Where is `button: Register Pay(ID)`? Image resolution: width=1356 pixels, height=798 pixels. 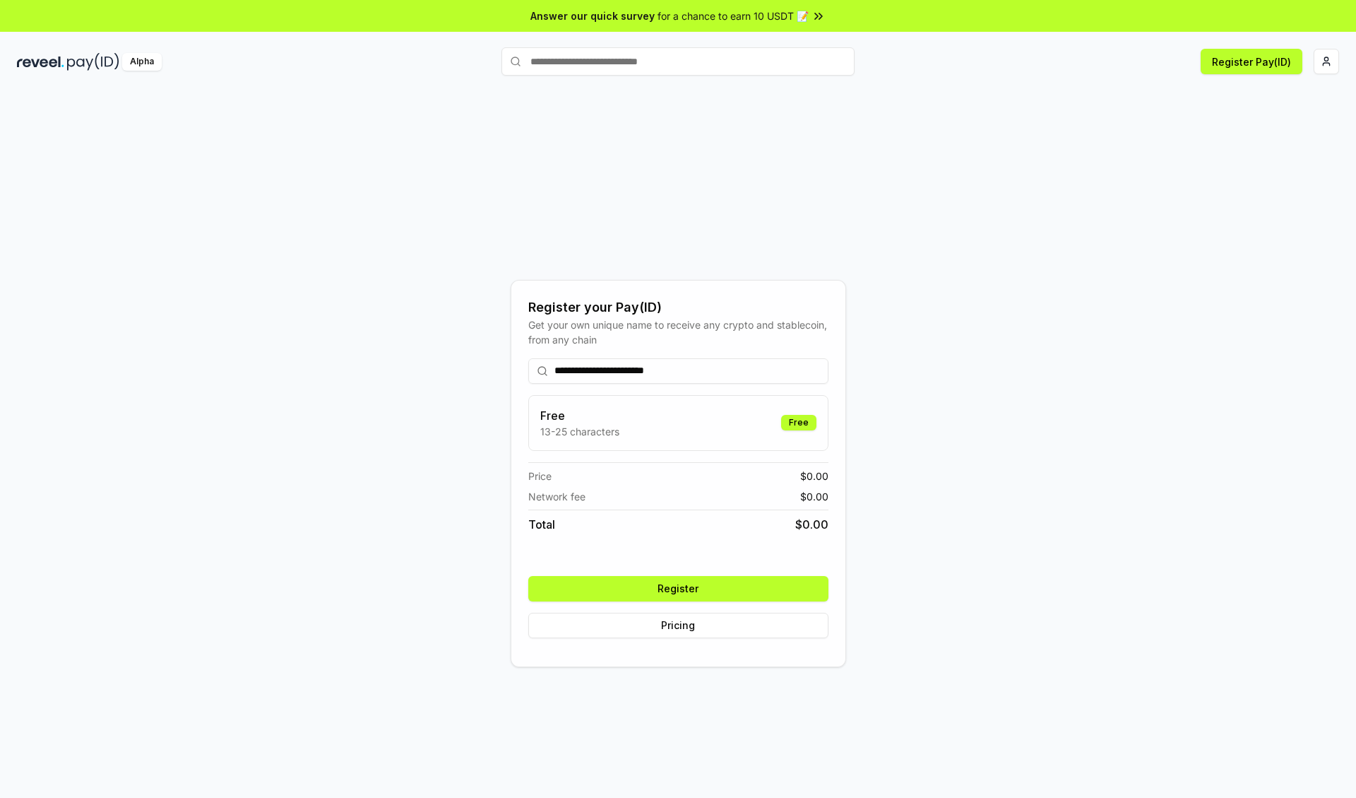
button: Register Pay(ID) is located at coordinates (1252, 61).